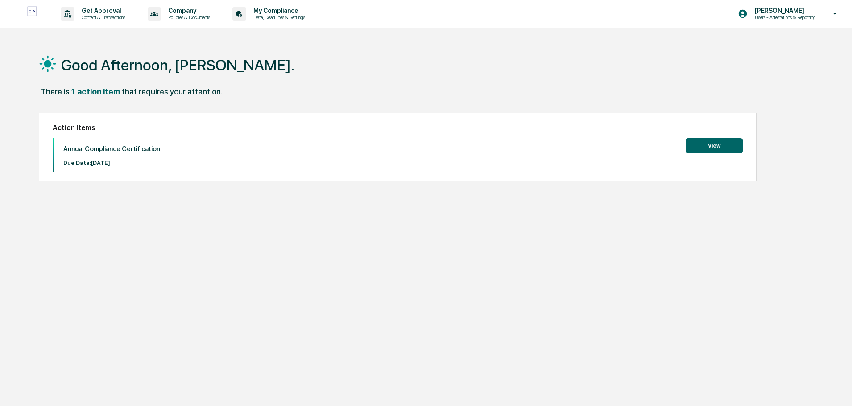 The width and height of the screenshot is (852, 406). What do you see at coordinates (188, 11) in the screenshot?
I see `p: Company` at bounding box center [188, 11].